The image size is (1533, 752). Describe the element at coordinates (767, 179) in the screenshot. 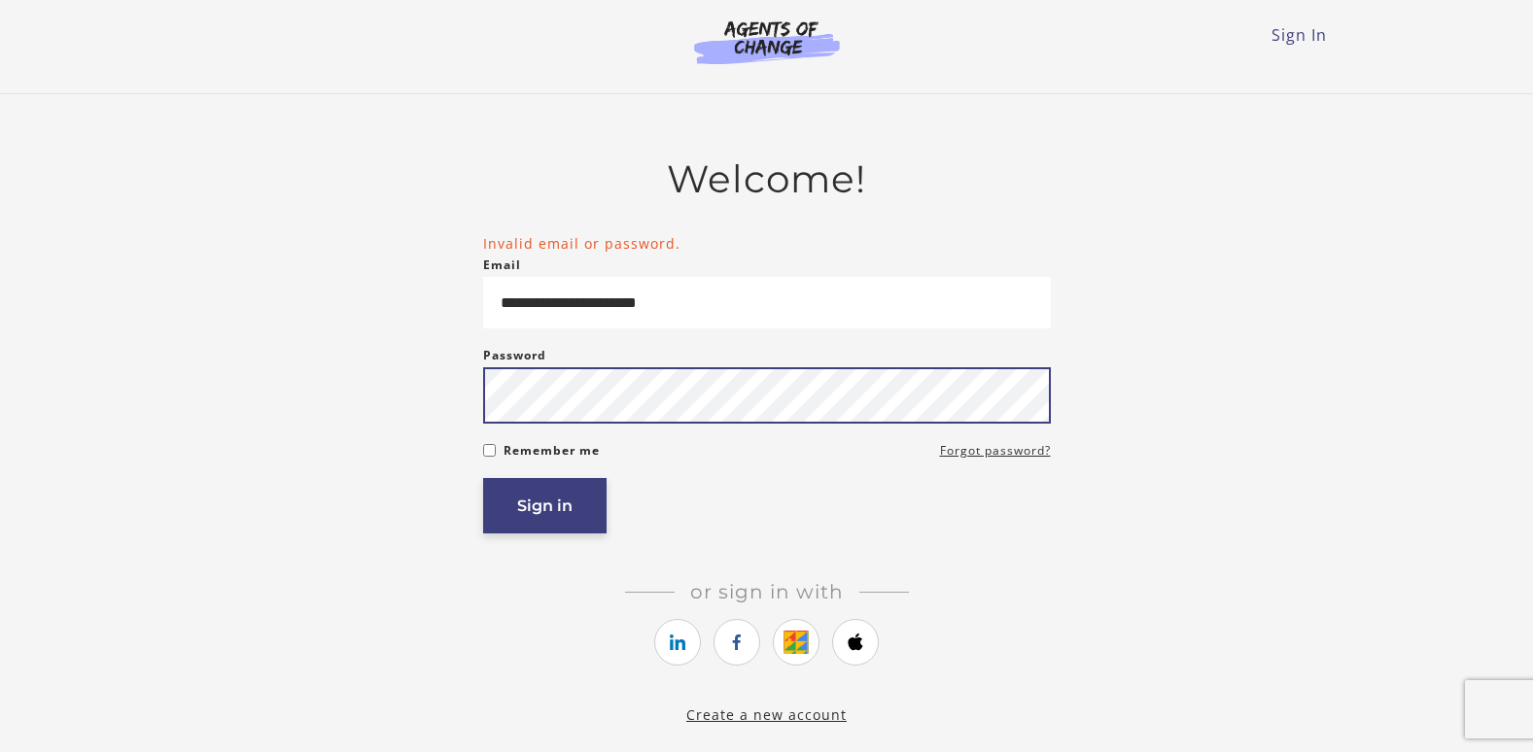

I see `h2: Welcome!` at that location.